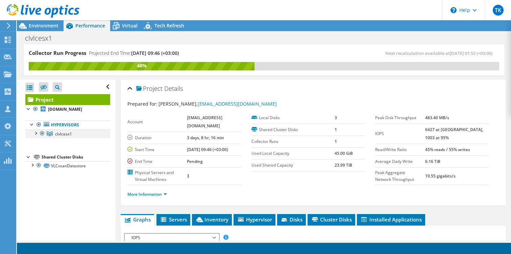 The image size is (511, 254). Describe the element at coordinates (68, 125) in the screenshot. I see `a: Hypervisors` at that location.